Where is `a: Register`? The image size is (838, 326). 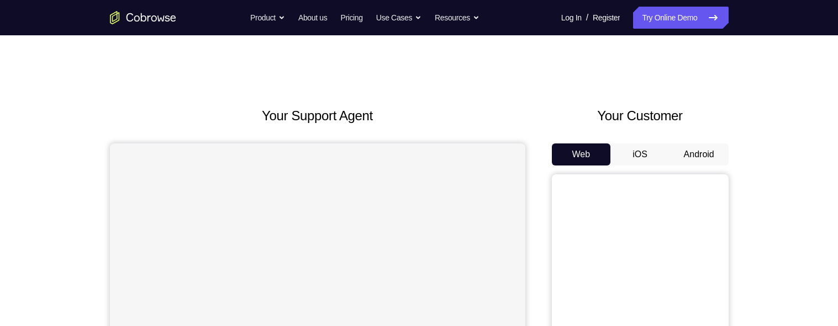
a: Register is located at coordinates (606, 18).